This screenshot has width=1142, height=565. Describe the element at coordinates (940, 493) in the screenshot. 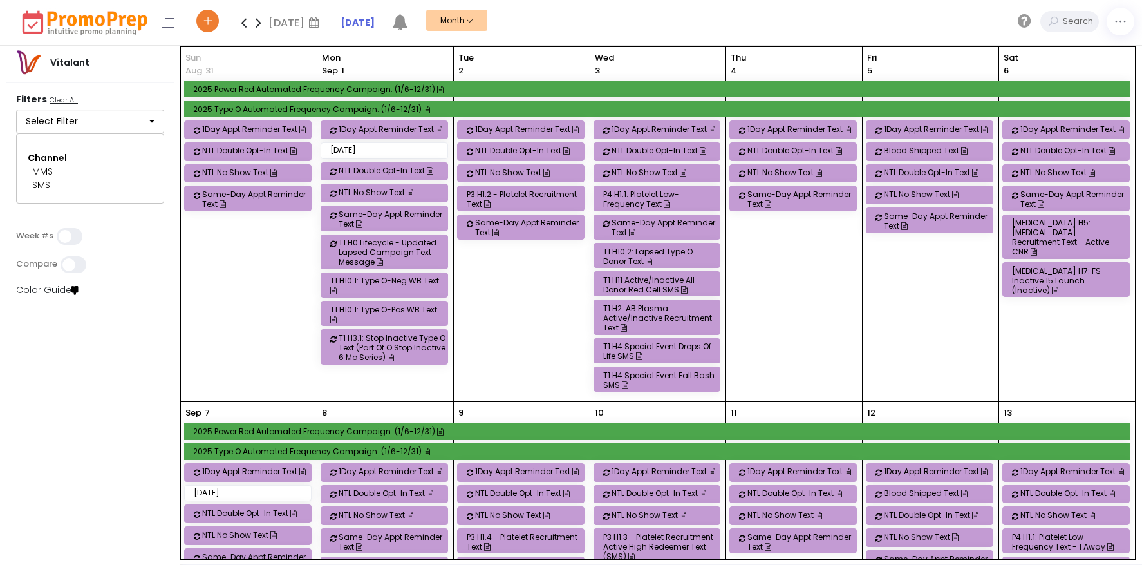

I see `div: Blood Shipped Text` at that location.